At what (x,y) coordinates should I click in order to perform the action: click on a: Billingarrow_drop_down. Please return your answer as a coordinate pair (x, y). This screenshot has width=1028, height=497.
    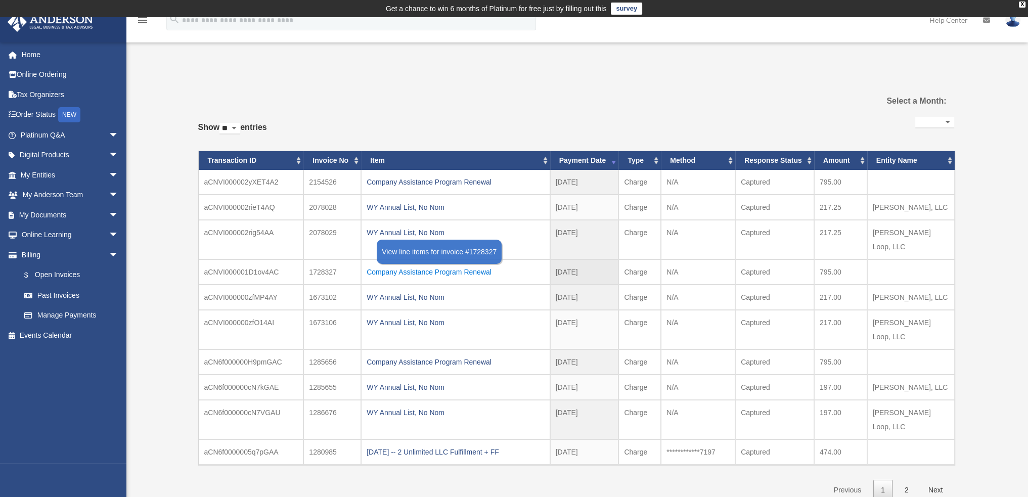
    Looking at the image, I should click on (70, 255).